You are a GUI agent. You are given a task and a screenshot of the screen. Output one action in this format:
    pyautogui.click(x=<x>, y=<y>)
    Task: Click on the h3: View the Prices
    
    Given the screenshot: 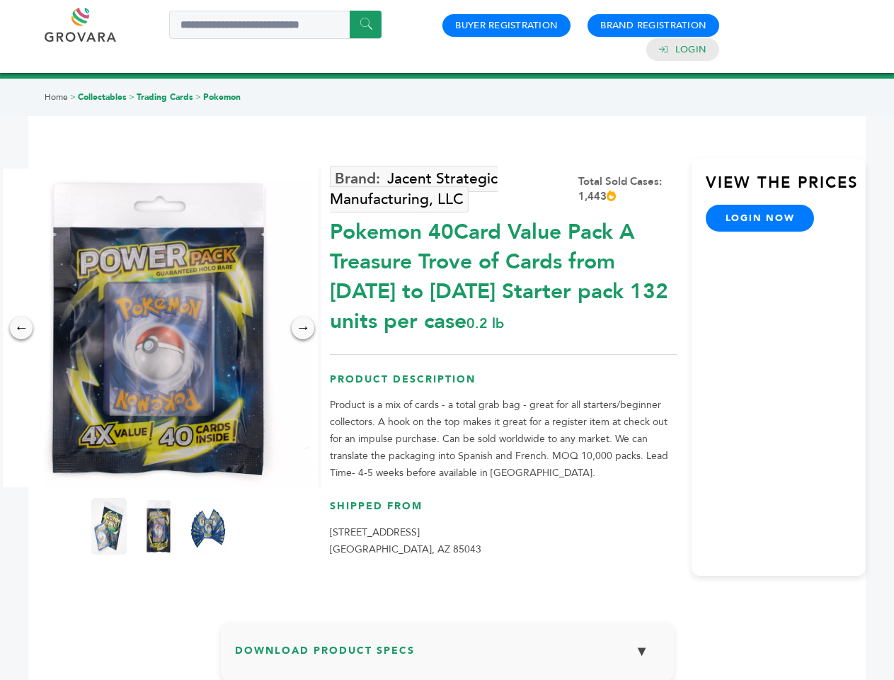 What is the action you would take?
    pyautogui.click(x=786, y=188)
    